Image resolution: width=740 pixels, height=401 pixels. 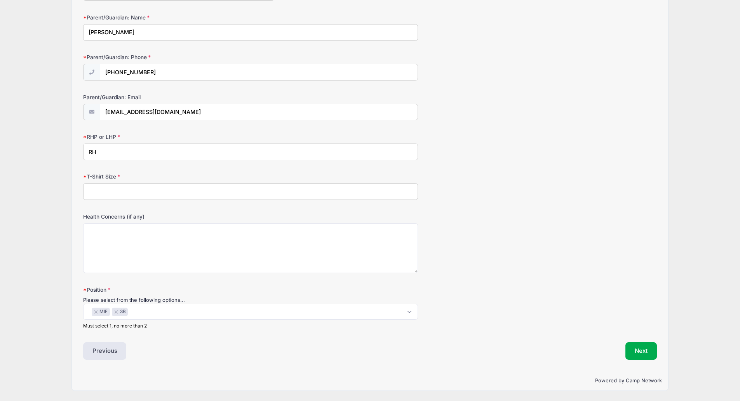 What do you see at coordinates (123, 312) in the screenshot?
I see `span: 3B` at bounding box center [123, 312].